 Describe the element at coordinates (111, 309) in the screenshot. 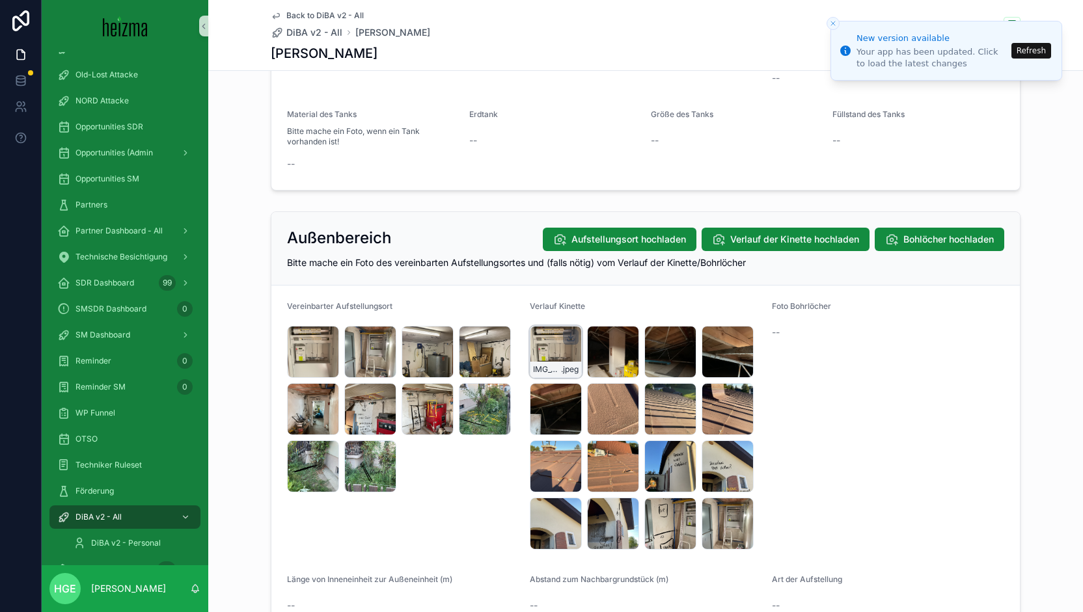

I see `span: SMSDR Dashboard` at that location.